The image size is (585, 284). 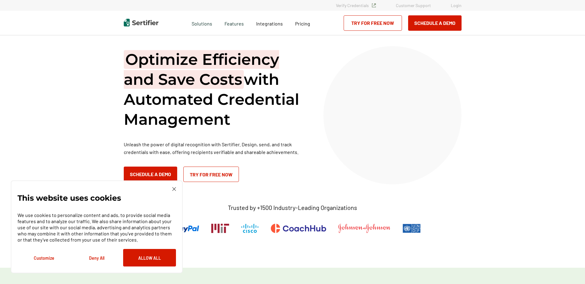 What do you see at coordinates (220, 228) in the screenshot?
I see `img: Massachusetts Institute of Technology` at bounding box center [220, 228].